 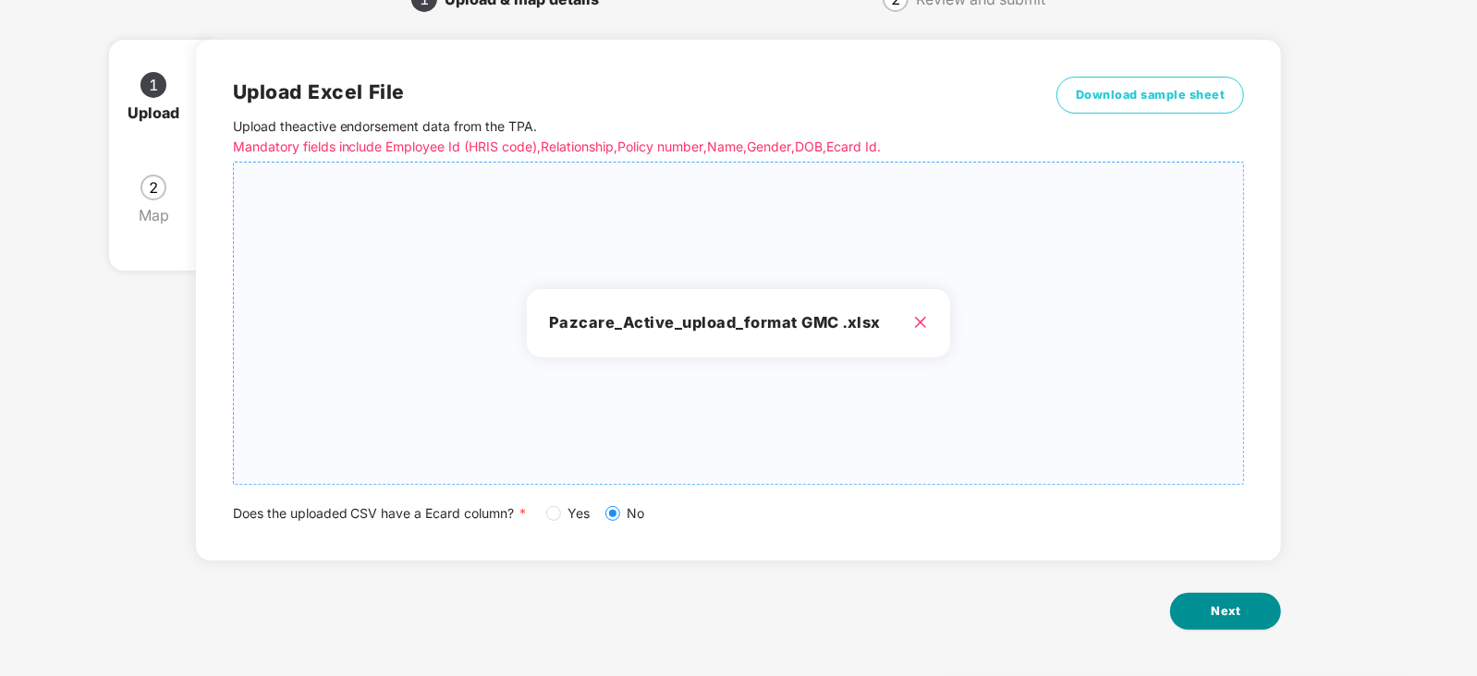 I want to click on p: Mandatory fields include Employee Id (HRIS code), Relationship, Policy number, Name, Gender, DOB,..., so click(x=612, y=147).